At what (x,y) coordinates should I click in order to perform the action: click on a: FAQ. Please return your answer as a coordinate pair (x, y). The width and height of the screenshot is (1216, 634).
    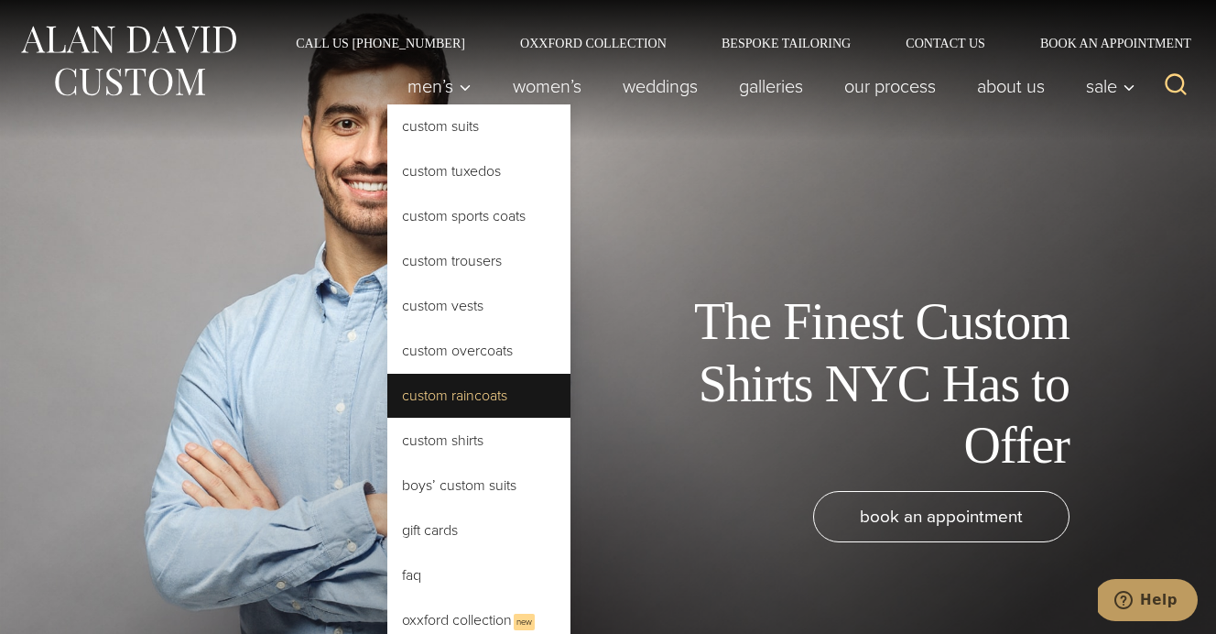
    Looking at the image, I should click on (479, 575).